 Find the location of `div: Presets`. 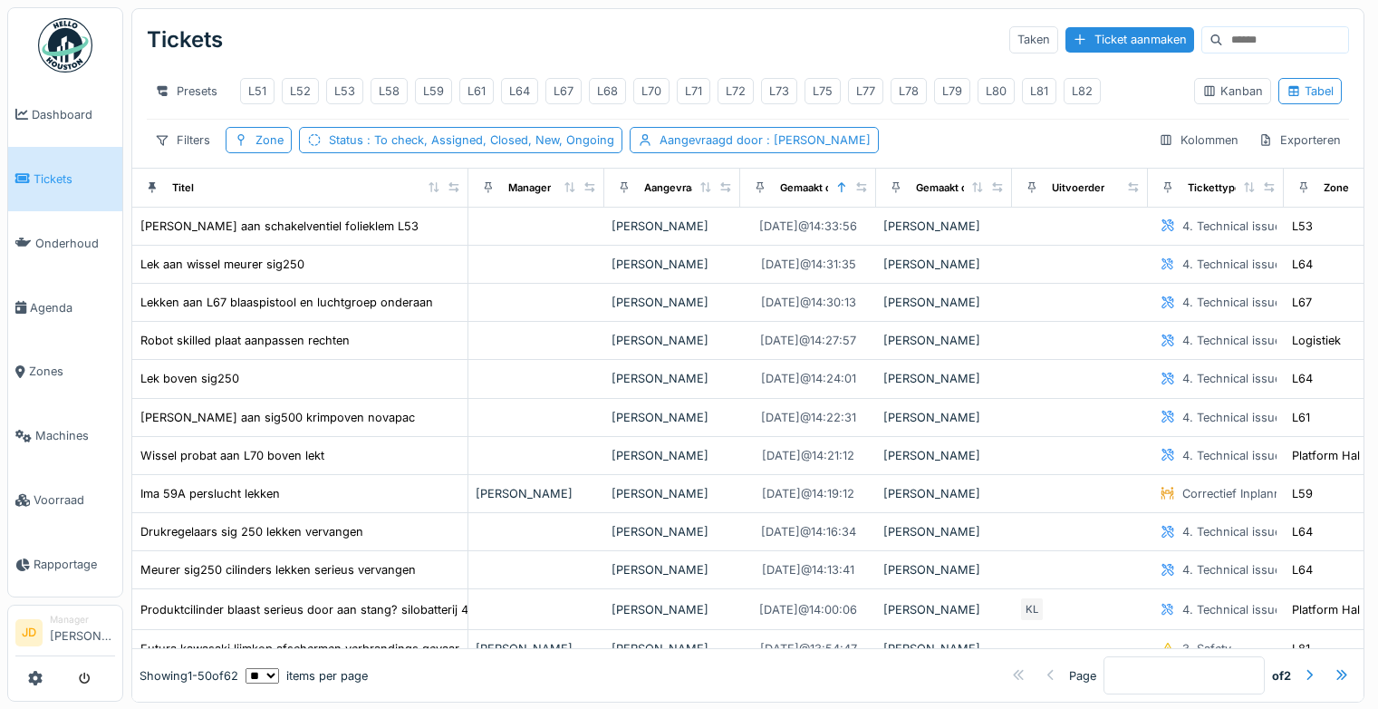

div: Presets is located at coordinates (186, 91).